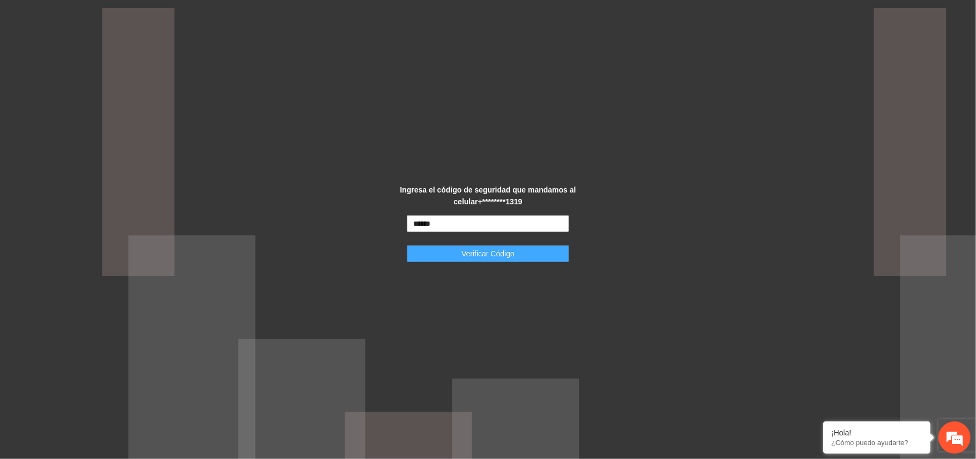  Describe the element at coordinates (488, 253) in the screenshot. I see `button: Verificar Código` at that location.